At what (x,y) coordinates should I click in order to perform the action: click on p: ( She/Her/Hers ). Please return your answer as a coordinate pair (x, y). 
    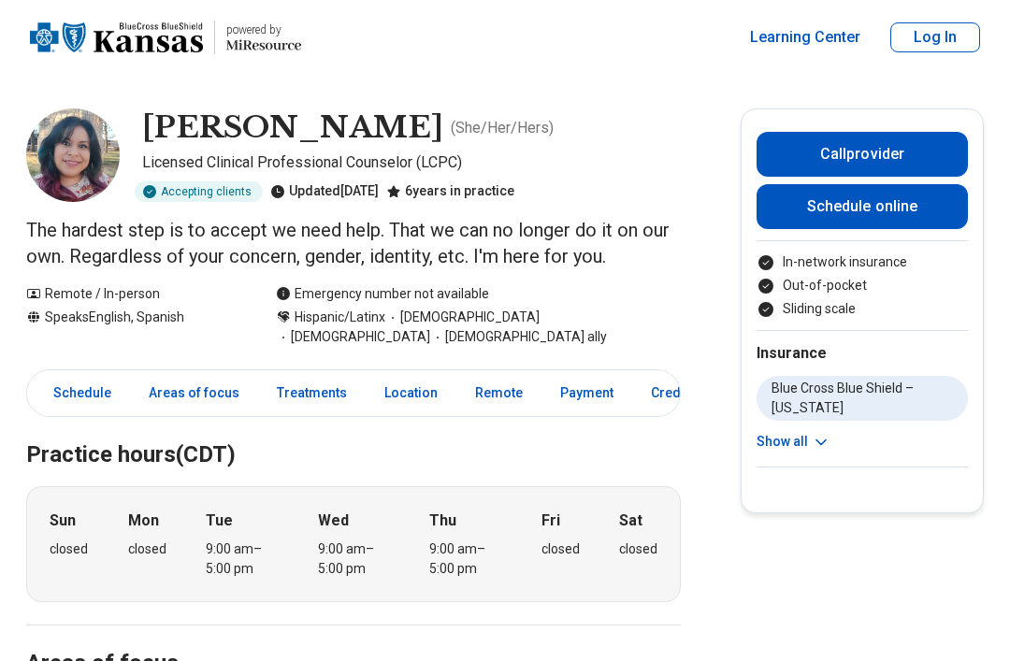
    Looking at the image, I should click on (502, 128).